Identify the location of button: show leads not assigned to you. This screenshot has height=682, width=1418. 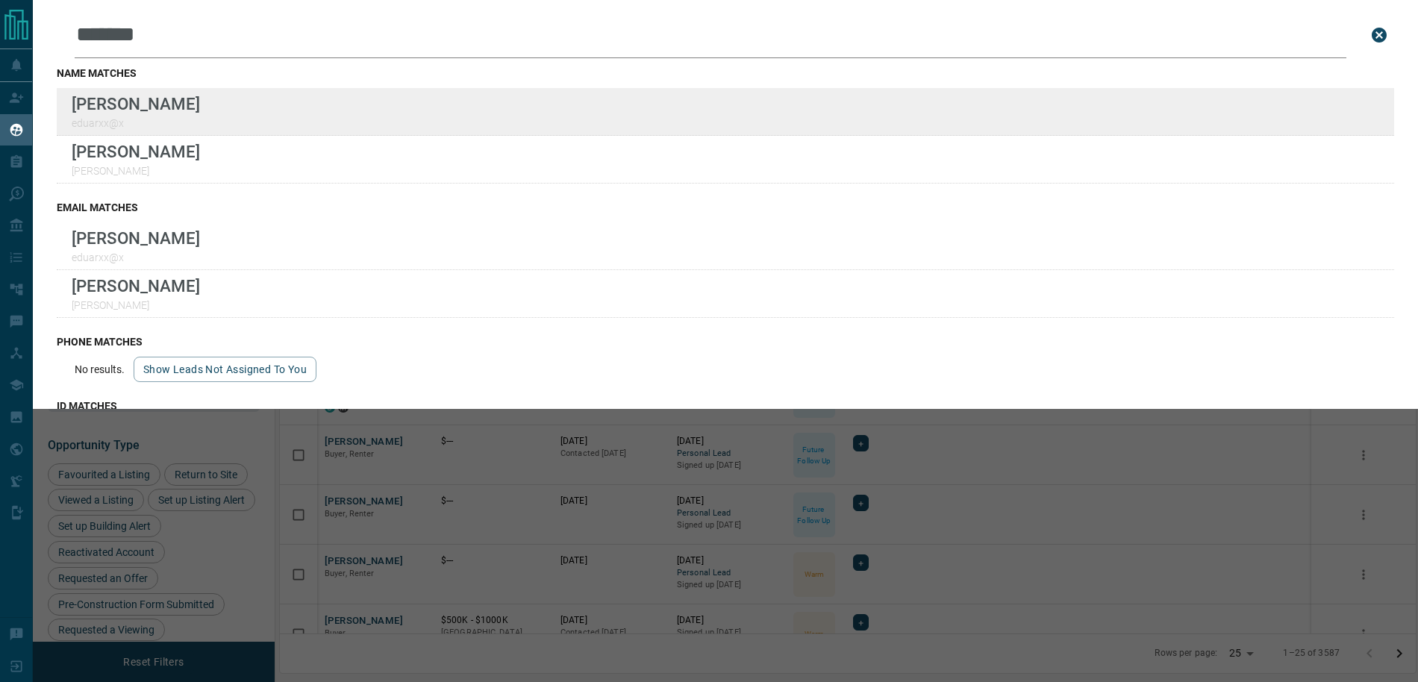
(225, 370).